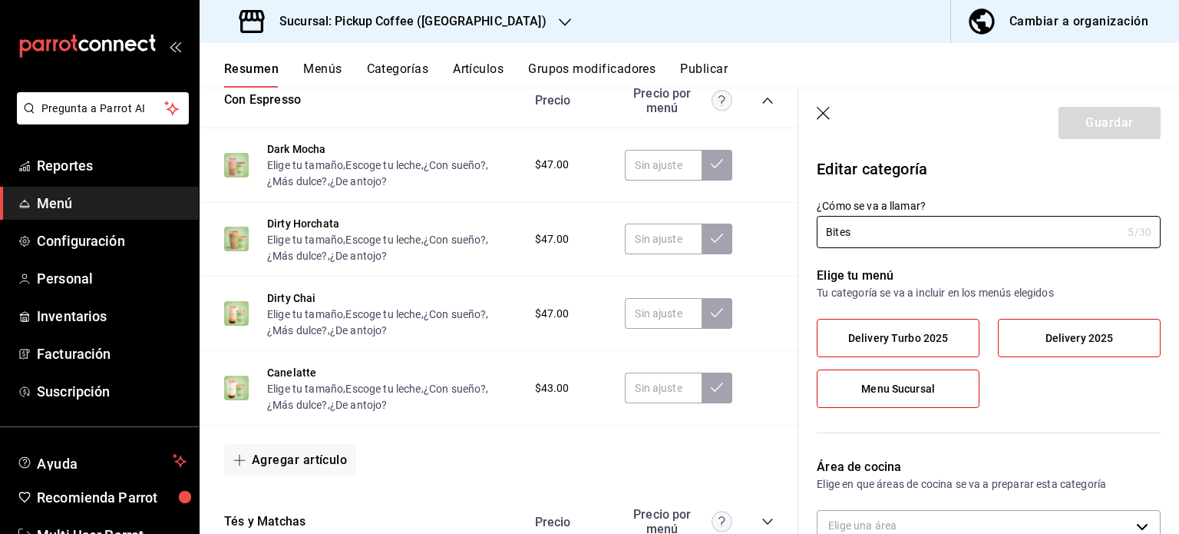 Image resolution: width=1179 pixels, height=534 pixels. What do you see at coordinates (103, 108) in the screenshot?
I see `button: Pregunta a Parrot AI` at bounding box center [103, 108].